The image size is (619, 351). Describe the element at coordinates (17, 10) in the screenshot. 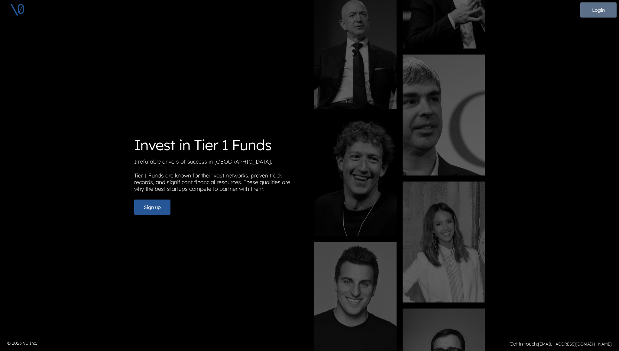

I see `img: V0 logo` at that location.